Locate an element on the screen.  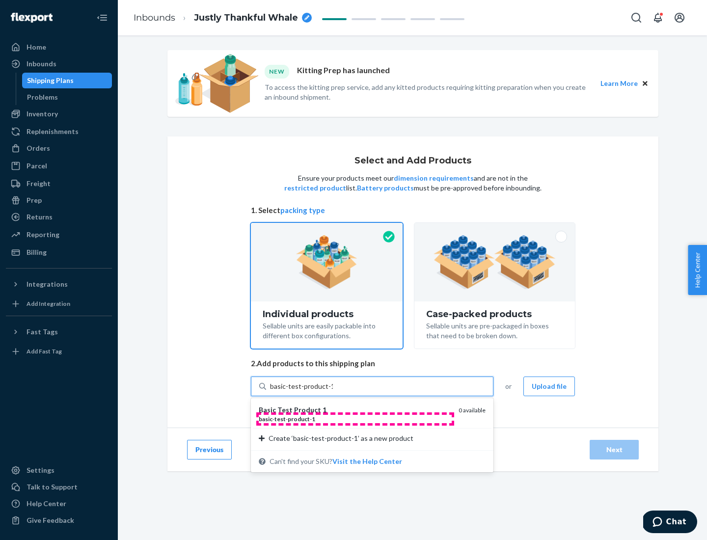
img: Flexport logo is located at coordinates (31, 18).